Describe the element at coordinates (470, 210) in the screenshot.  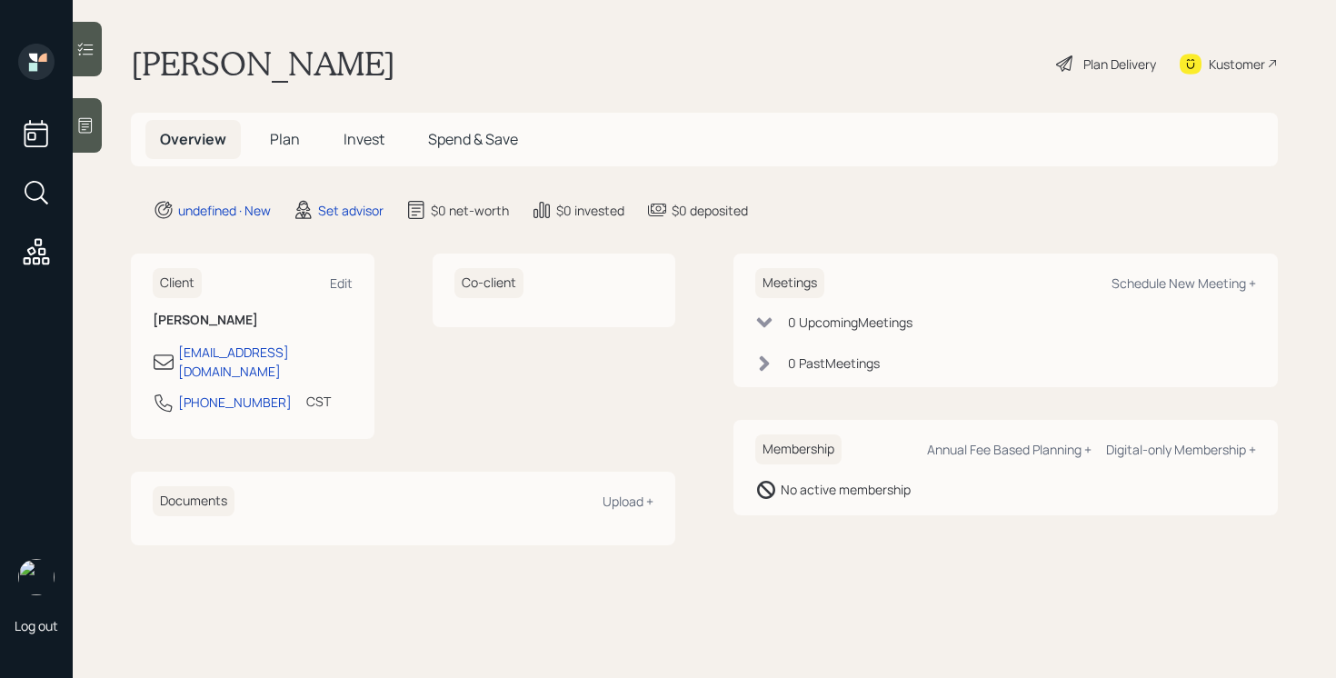
I see `div: $0 net-worth` at that location.